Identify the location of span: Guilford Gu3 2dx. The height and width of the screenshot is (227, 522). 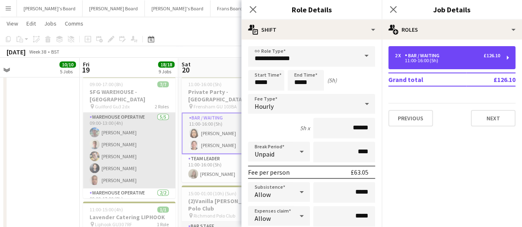
(112, 106).